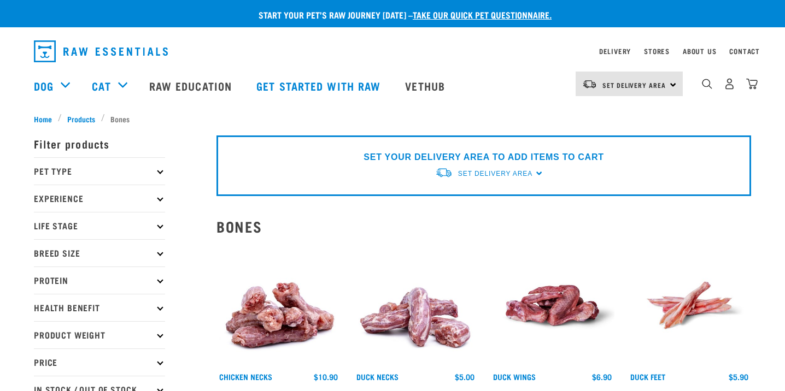 Image resolution: width=785 pixels, height=391 pixels. I want to click on a: Duck Wings, so click(515, 377).